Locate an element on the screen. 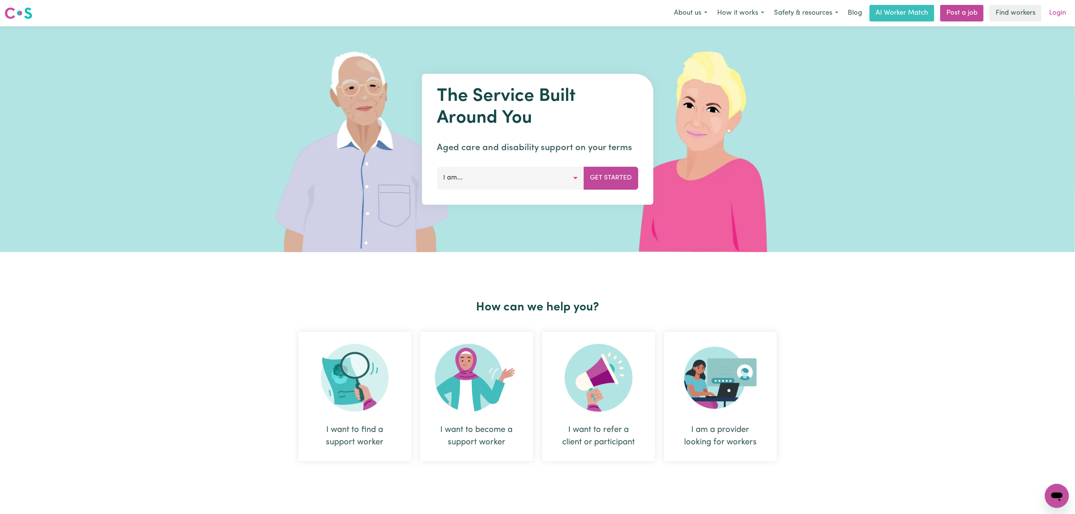 The width and height of the screenshot is (1075, 514). a: Blog is located at coordinates (855, 13).